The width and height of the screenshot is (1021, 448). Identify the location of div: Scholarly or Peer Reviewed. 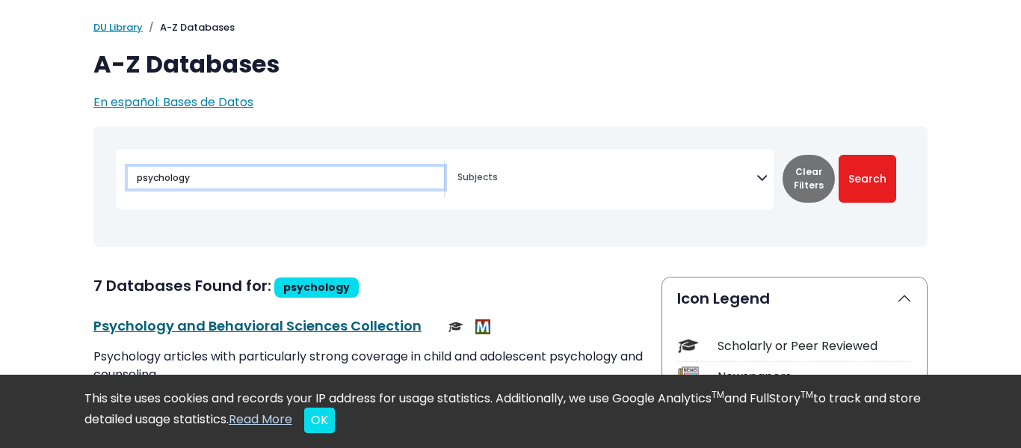
(814, 346).